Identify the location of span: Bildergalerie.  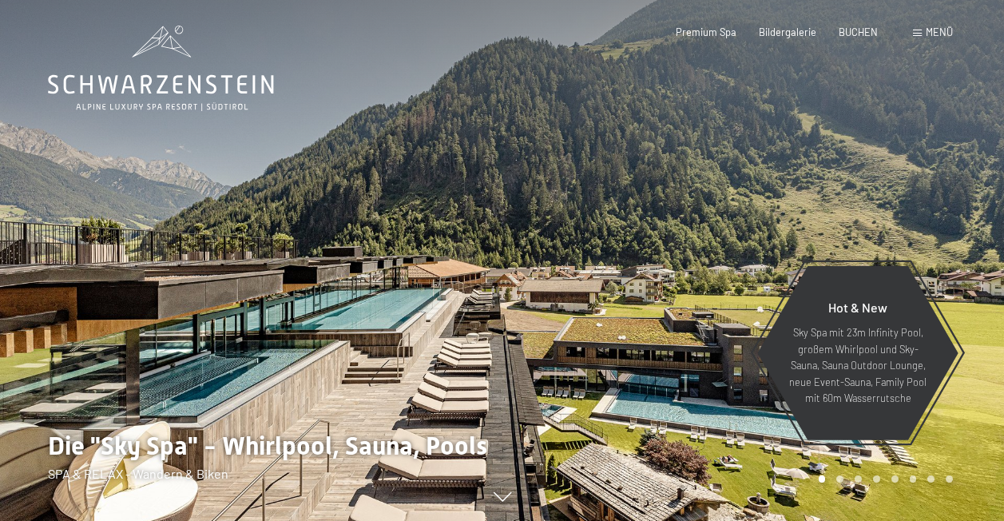
(787, 32).